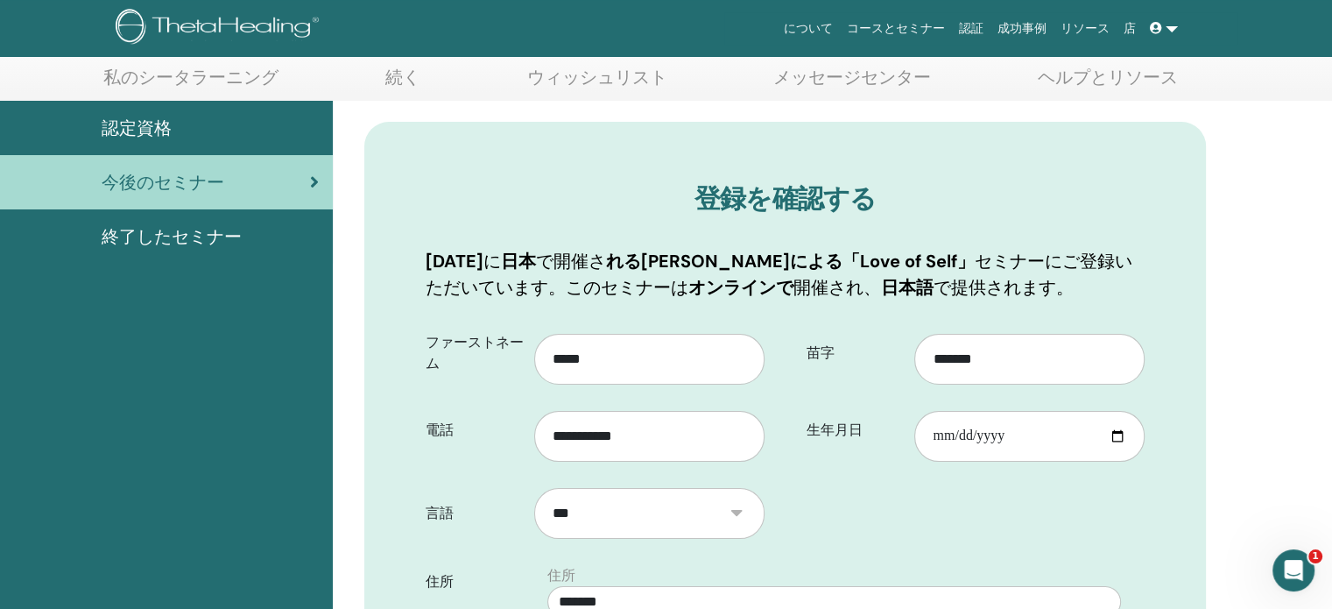 The height and width of the screenshot is (609, 1332). Describe the element at coordinates (440, 512) in the screenshot. I see `font: 言語` at that location.